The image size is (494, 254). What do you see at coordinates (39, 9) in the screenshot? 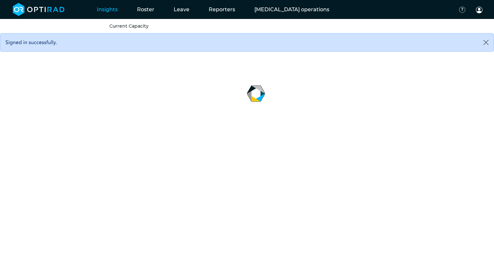
I see `img: brand-opti-rad-logos-blue-and-white-d2f68631ba2948856bd03f2d395fb146ddc8fb01b4b6e9315ea85fa773367...` at bounding box center [39, 9].